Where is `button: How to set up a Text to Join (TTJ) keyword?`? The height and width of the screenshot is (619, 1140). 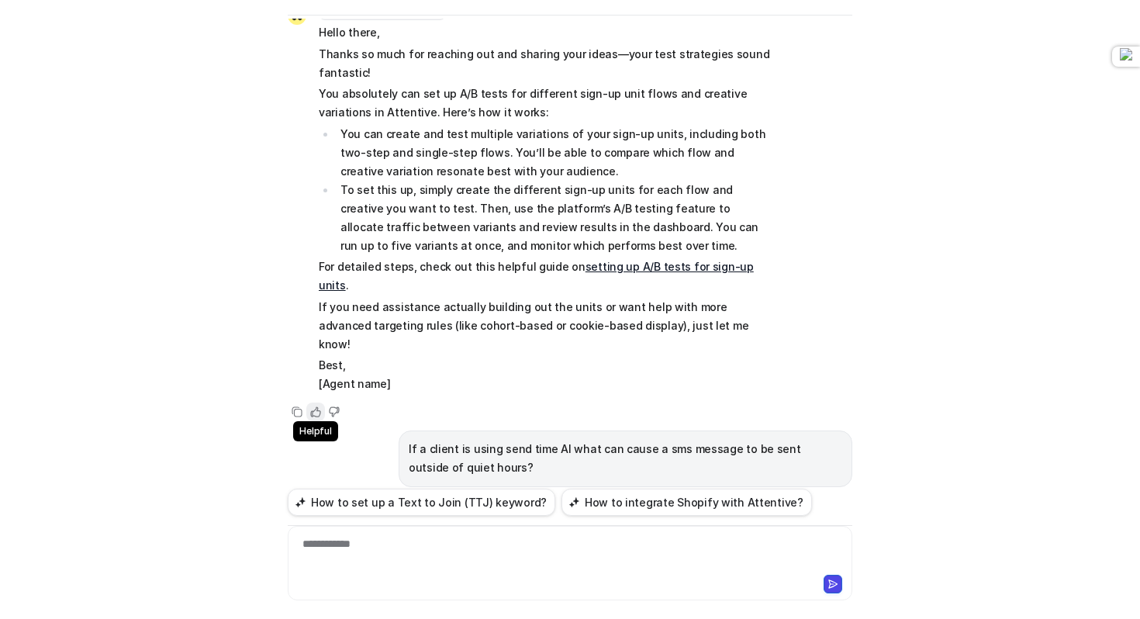 button: How to set up a Text to Join (TTJ) keyword? is located at coordinates (421, 502).